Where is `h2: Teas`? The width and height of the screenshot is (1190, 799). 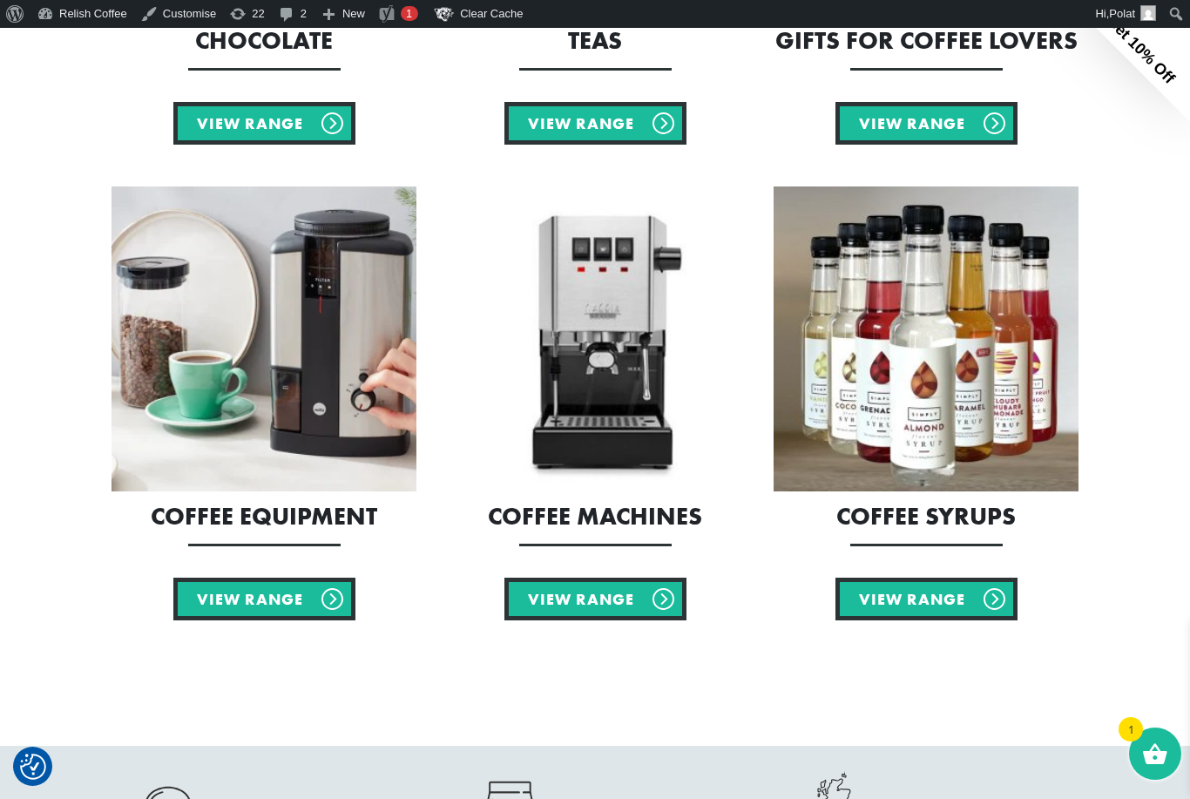 h2: Teas is located at coordinates (595, 41).